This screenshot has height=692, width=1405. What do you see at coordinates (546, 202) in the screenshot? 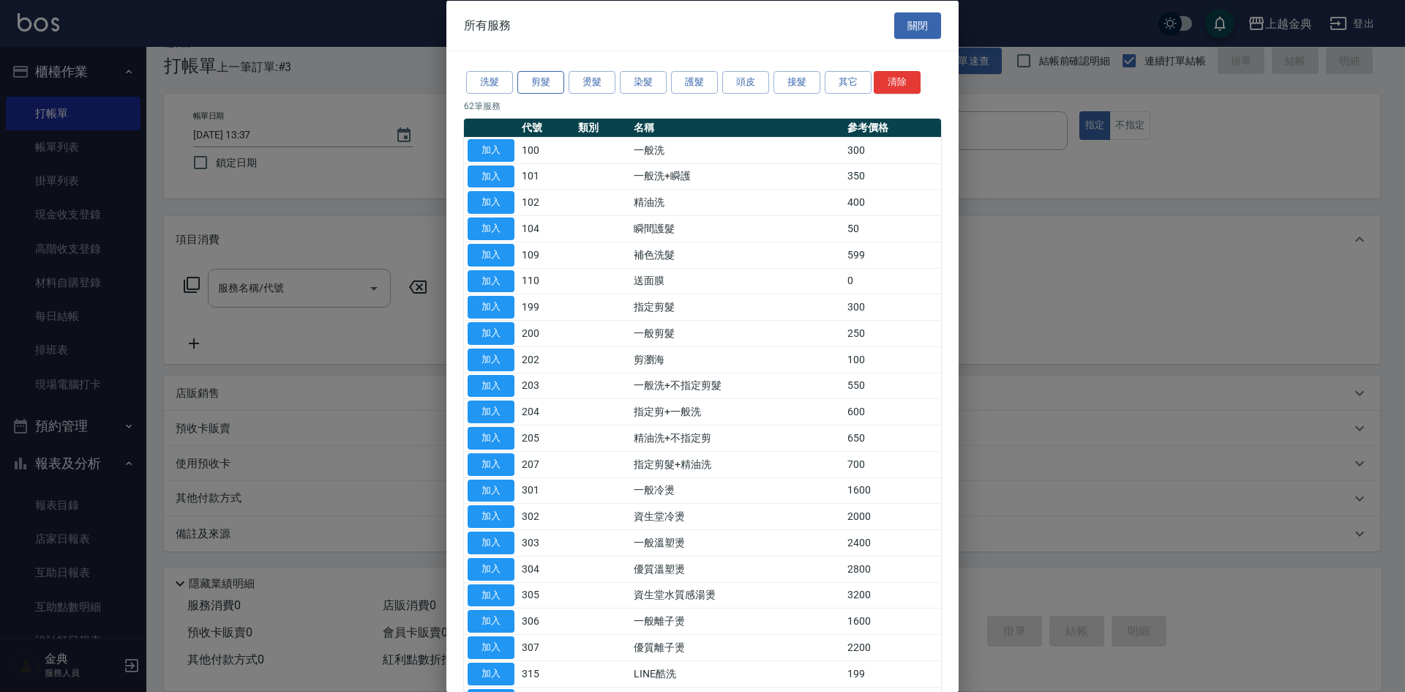
I see `td: 102` at bounding box center [546, 202].